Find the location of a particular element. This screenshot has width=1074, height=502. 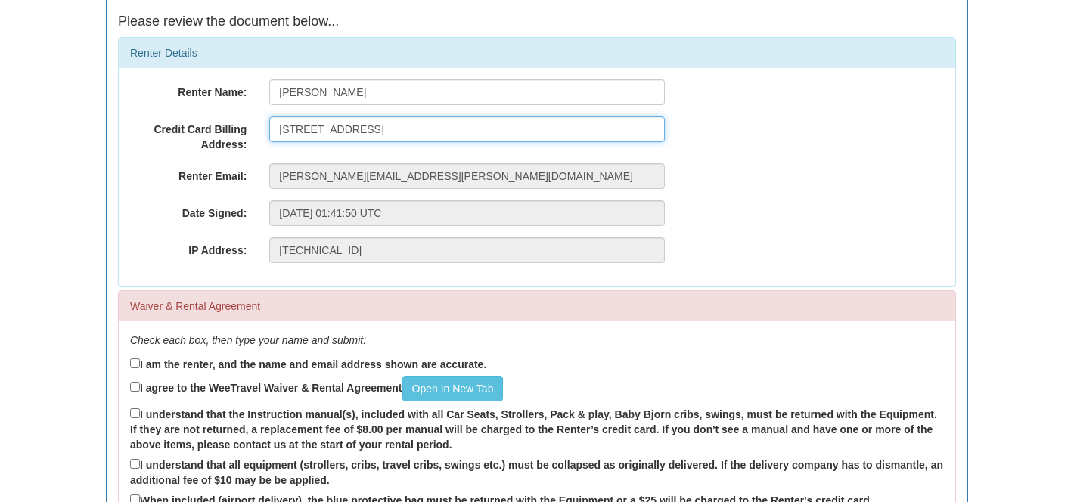

em: Check each box, then type your name and submit: is located at coordinates (248, 340).